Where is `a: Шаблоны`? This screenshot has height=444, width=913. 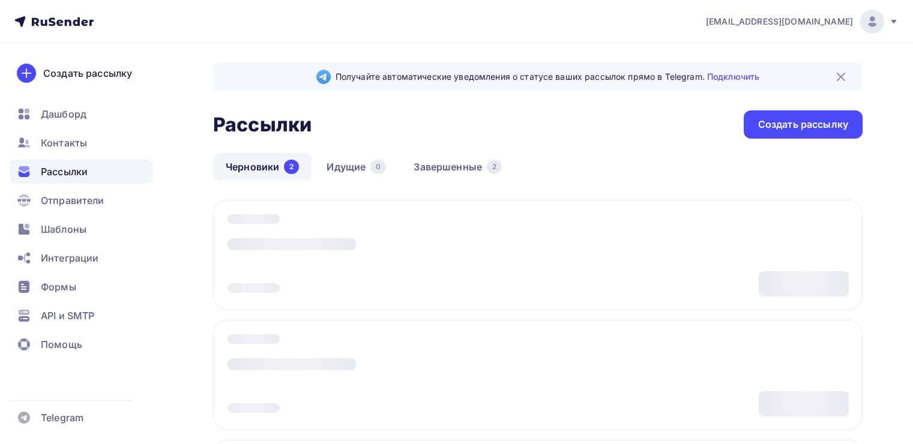
a: Шаблоны is located at coordinates (81, 229).